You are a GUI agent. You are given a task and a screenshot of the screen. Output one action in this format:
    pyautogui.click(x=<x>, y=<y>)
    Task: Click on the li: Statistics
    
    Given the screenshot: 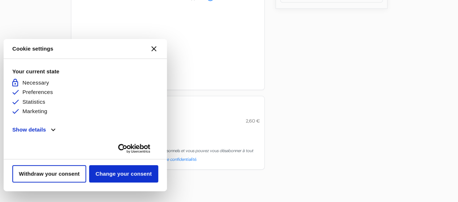 What is the action you would take?
    pyautogui.click(x=85, y=102)
    